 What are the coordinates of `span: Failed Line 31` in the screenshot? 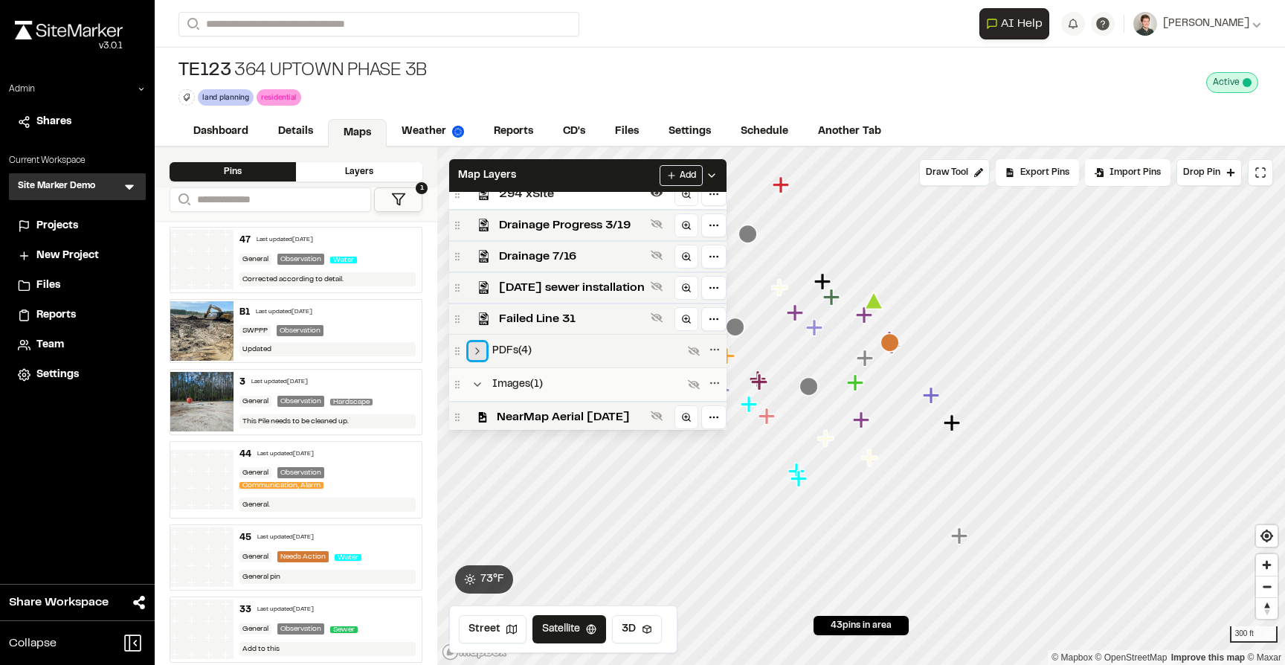 It's located at (572, 319).